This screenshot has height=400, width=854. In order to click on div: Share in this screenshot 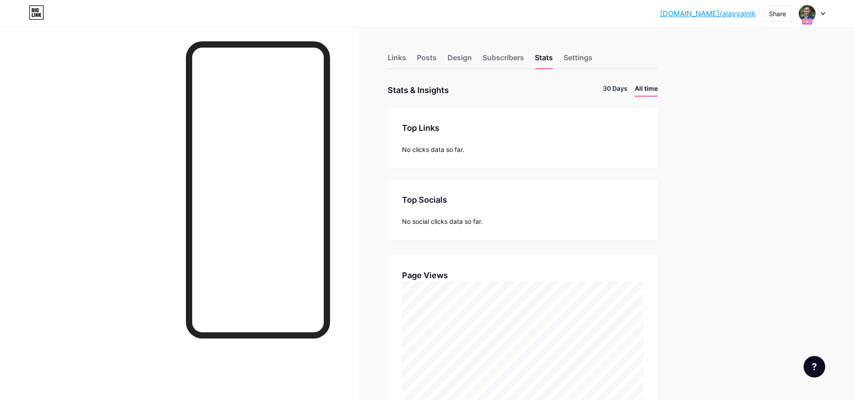, I will do `click(777, 13)`.